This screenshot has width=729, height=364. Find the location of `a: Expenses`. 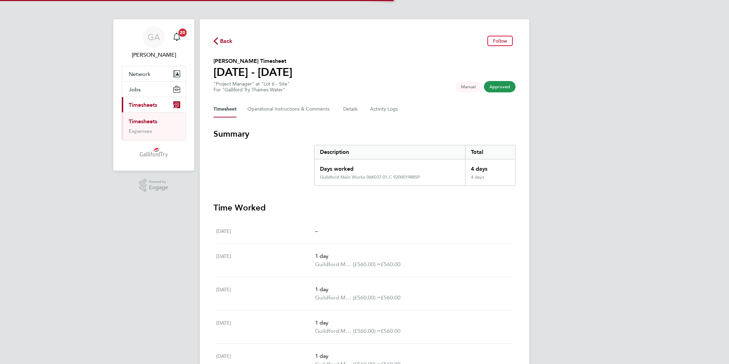

a: Expenses is located at coordinates (140, 131).